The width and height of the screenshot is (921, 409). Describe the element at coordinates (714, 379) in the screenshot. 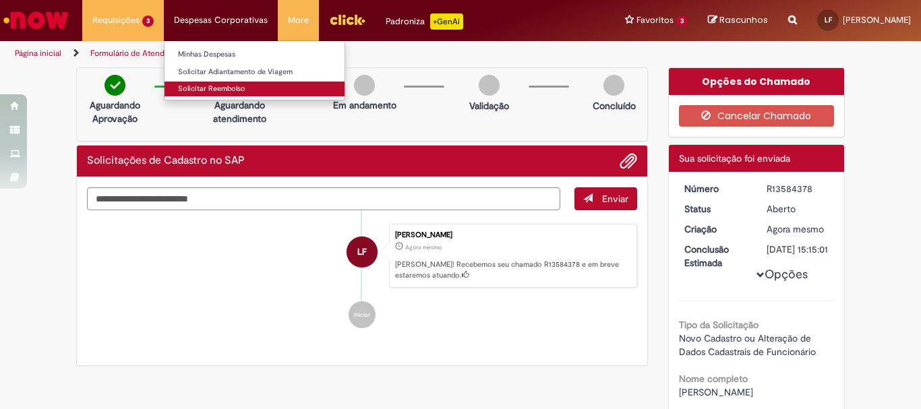

I see `b: Nome completo` at that location.